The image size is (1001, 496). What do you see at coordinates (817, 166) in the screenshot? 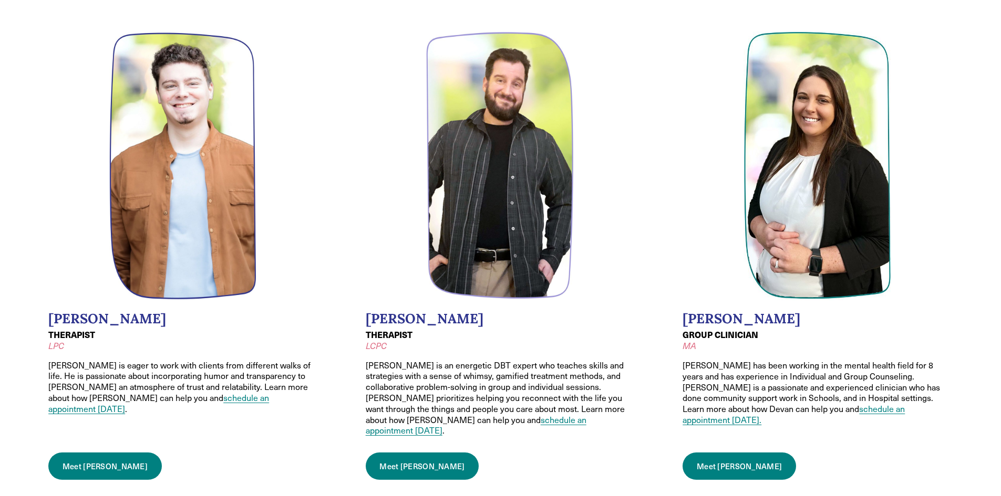
I see `img: Devan Lesch, MA` at bounding box center [817, 166].